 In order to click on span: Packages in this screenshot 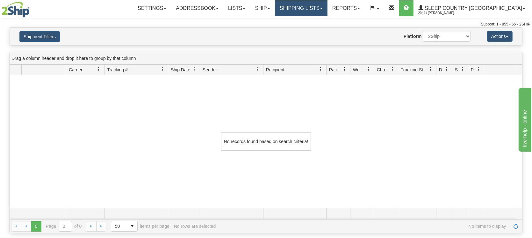, I will do `click(336, 70)`.